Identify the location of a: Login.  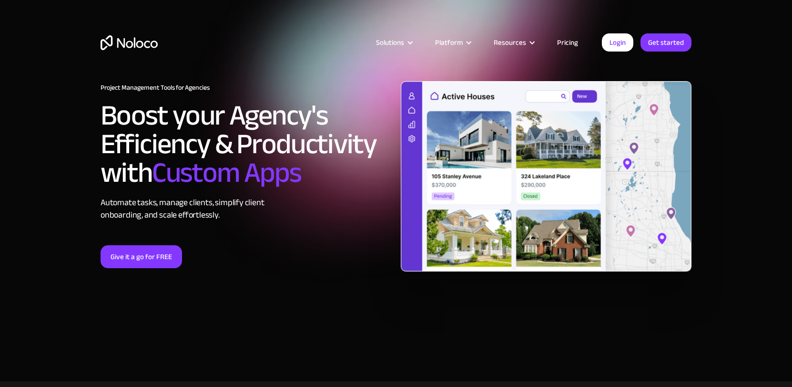
(618, 42).